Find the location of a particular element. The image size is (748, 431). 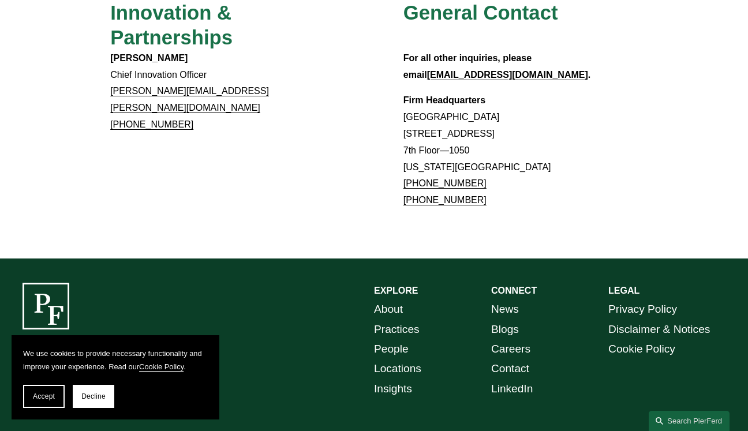

a: Privacy Policy is located at coordinates (642, 309).